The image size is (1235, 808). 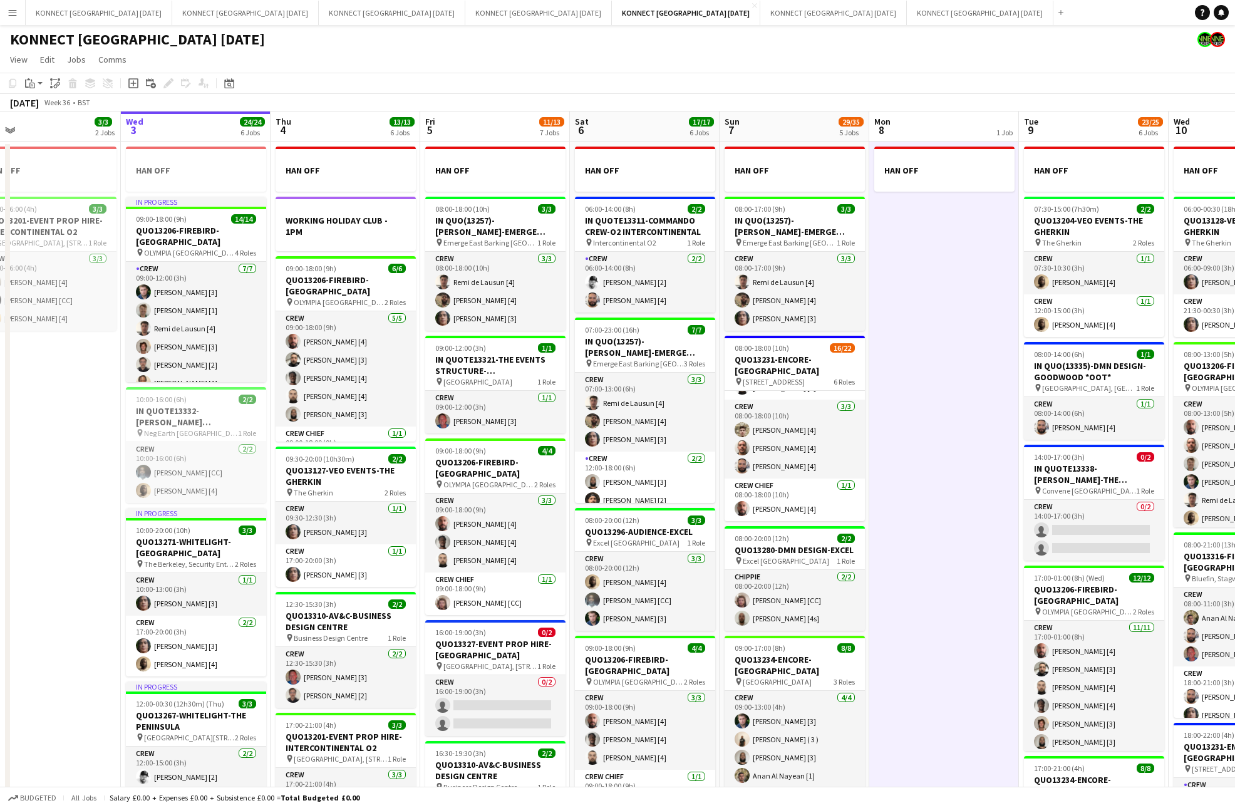 I want to click on span: Budgeted, so click(x=38, y=798).